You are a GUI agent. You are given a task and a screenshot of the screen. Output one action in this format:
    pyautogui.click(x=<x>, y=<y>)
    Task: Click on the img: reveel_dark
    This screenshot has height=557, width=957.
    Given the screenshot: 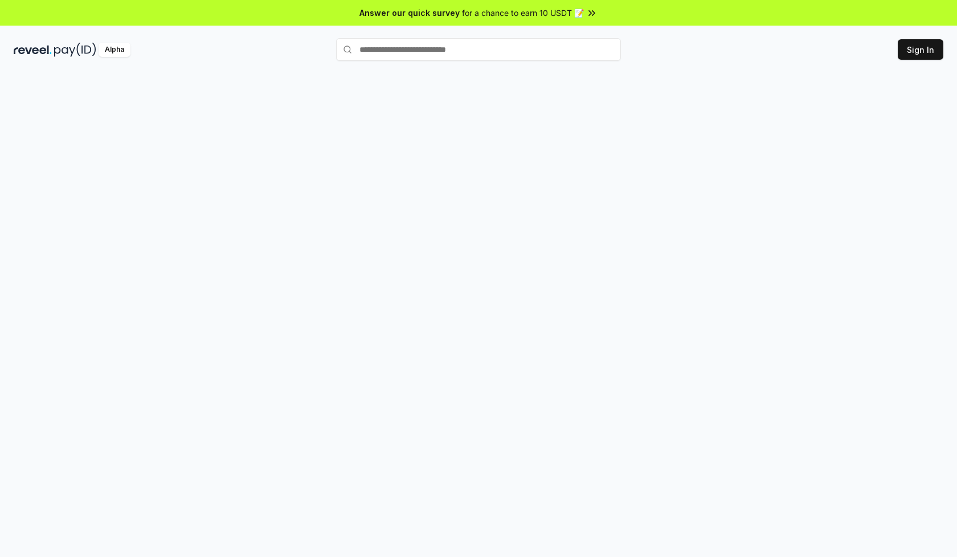 What is the action you would take?
    pyautogui.click(x=32, y=50)
    